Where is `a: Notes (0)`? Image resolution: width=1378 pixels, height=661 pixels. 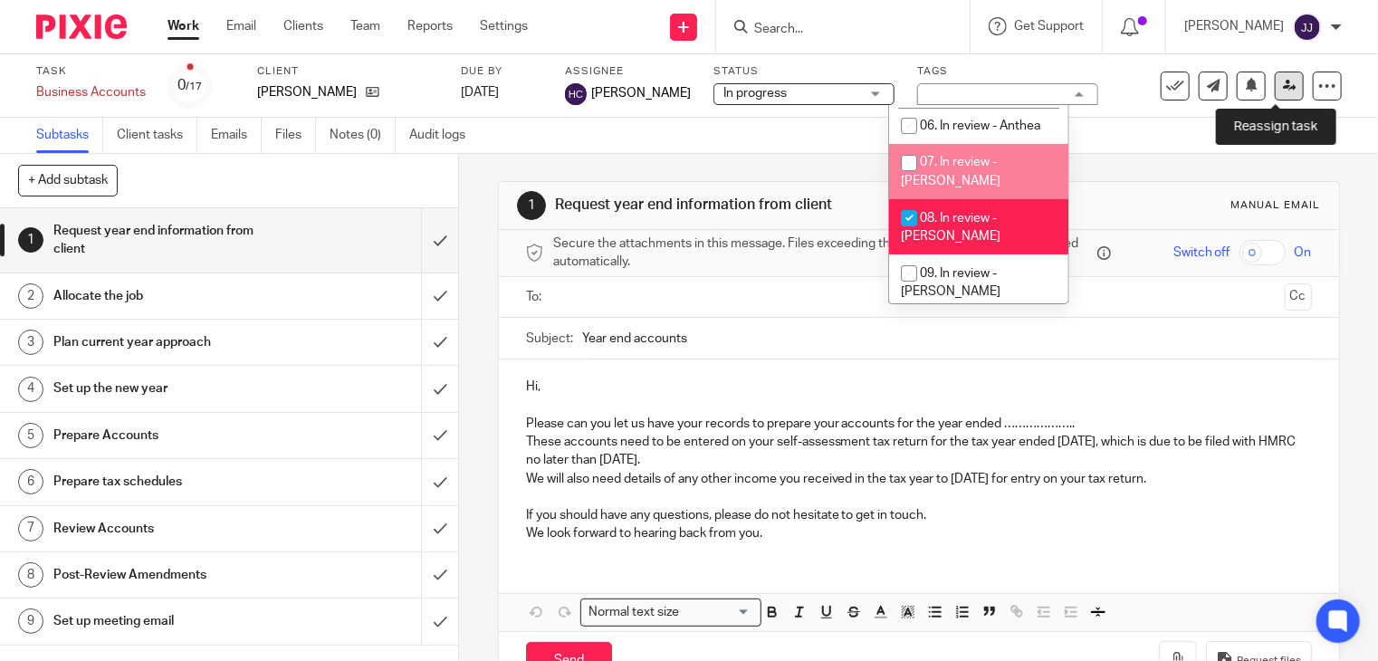 a: Notes (0) is located at coordinates (362, 135).